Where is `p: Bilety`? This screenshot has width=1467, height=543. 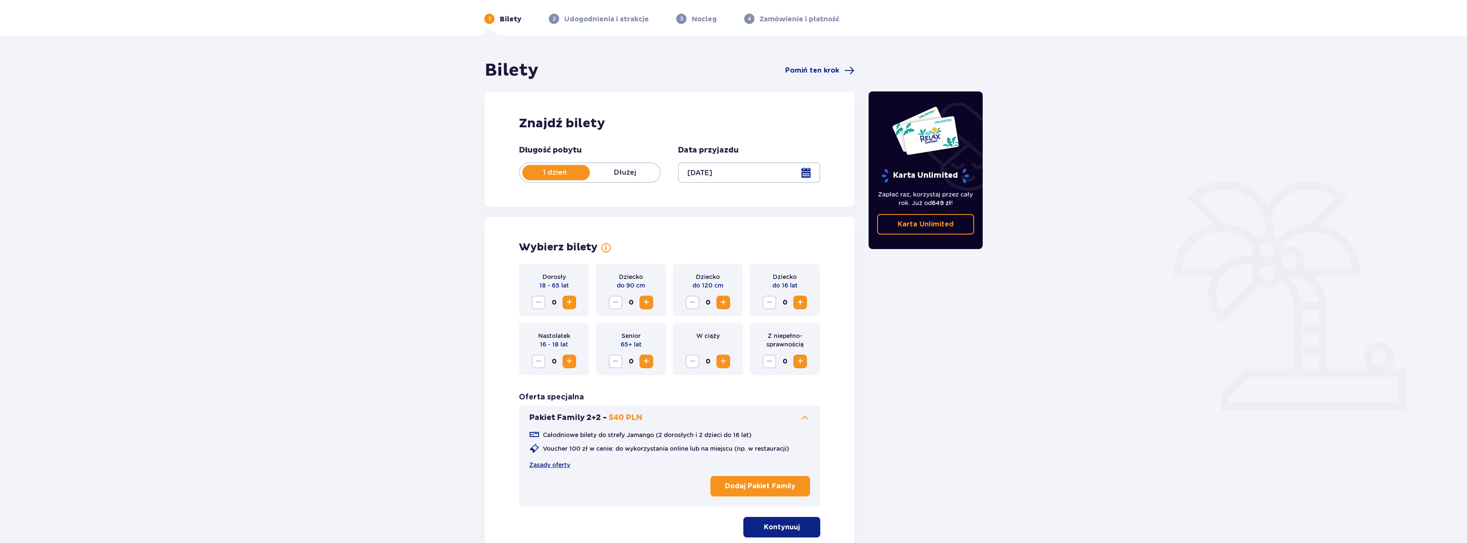 p: Bilety is located at coordinates (510, 19).